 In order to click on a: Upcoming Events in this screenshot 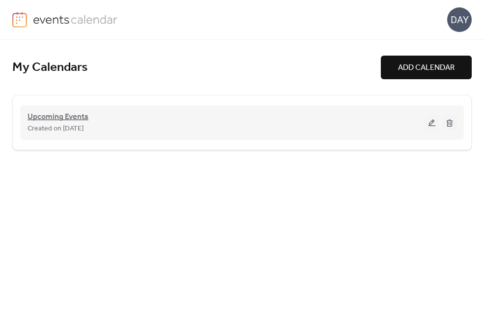, I will do `click(58, 117)`.